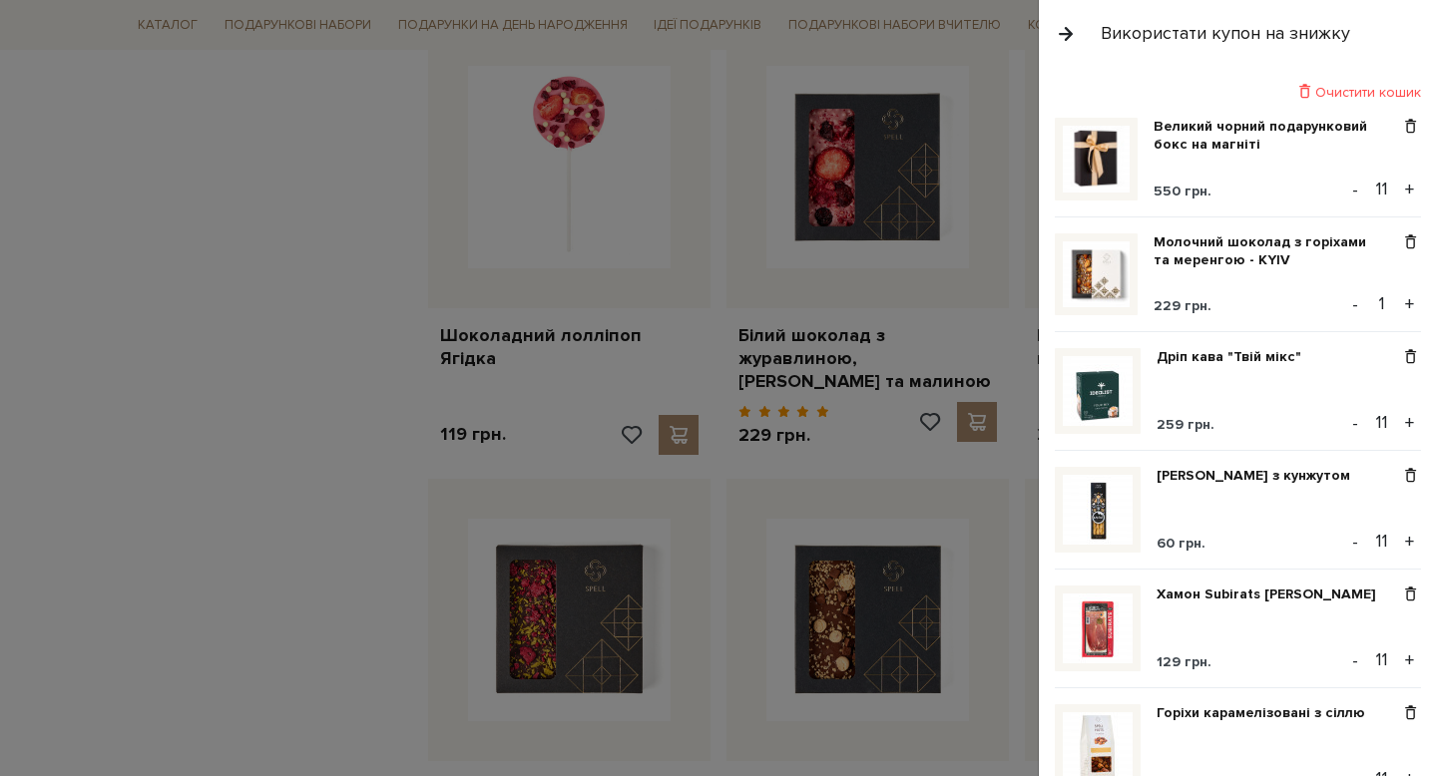 The image size is (1437, 776). I want to click on a: Великий чорний подарунковий бокс на магніті, so click(1276, 136).